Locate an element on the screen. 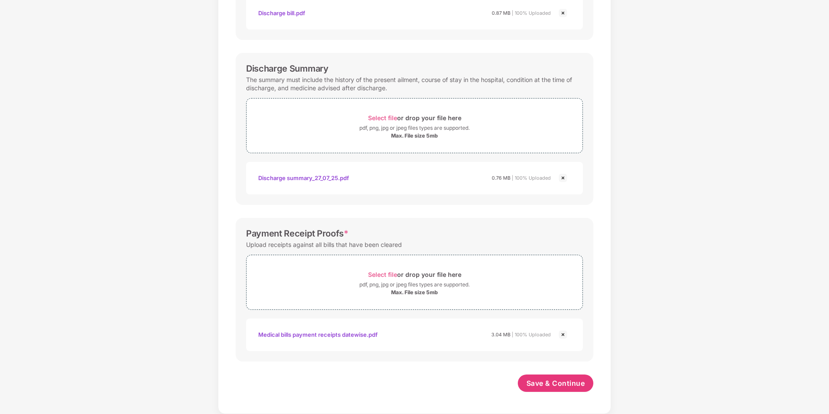  span: Save & Continue is located at coordinates (555, 383).